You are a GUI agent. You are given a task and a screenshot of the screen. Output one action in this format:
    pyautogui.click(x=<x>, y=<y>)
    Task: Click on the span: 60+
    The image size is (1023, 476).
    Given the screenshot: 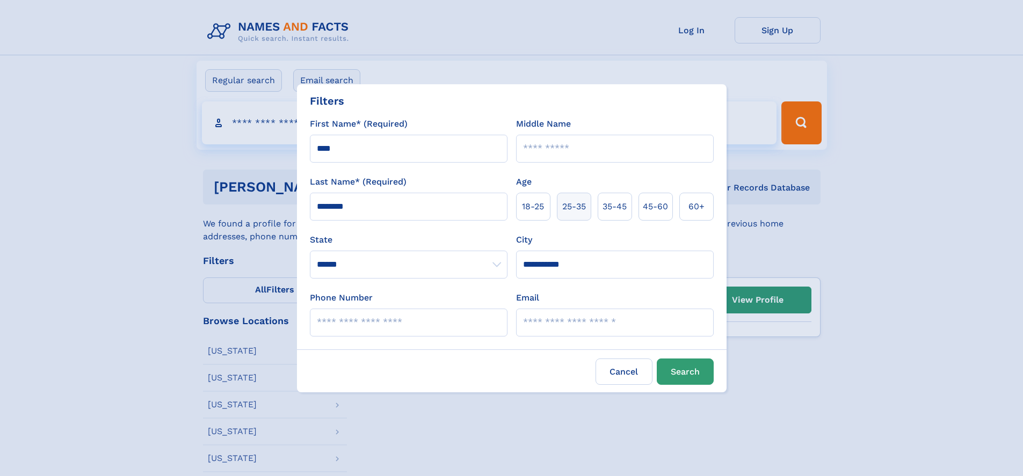 What is the action you would take?
    pyautogui.click(x=696, y=207)
    